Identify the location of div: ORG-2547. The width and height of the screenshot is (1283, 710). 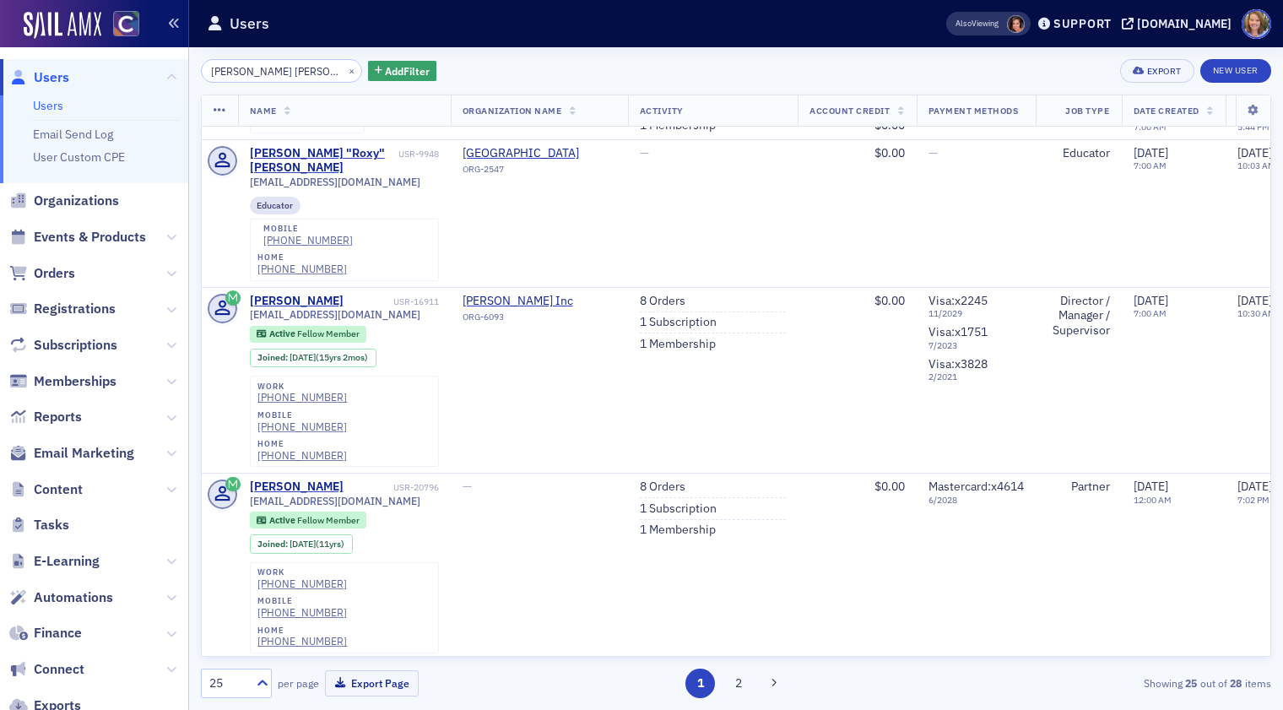
(539, 172).